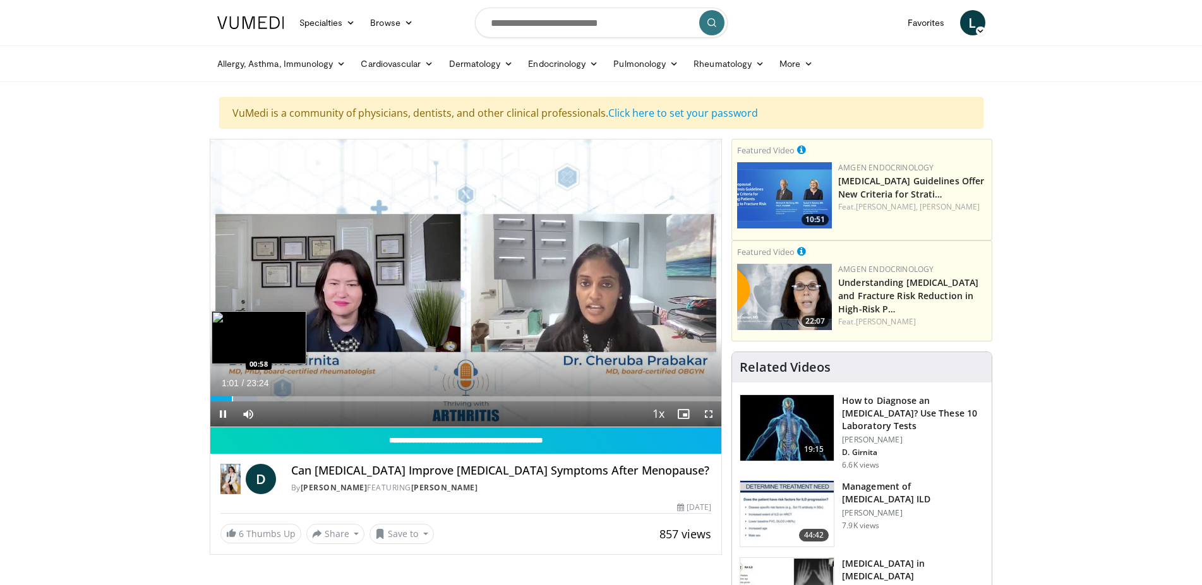  I want to click on img: VuMedi Logo, so click(251, 23).